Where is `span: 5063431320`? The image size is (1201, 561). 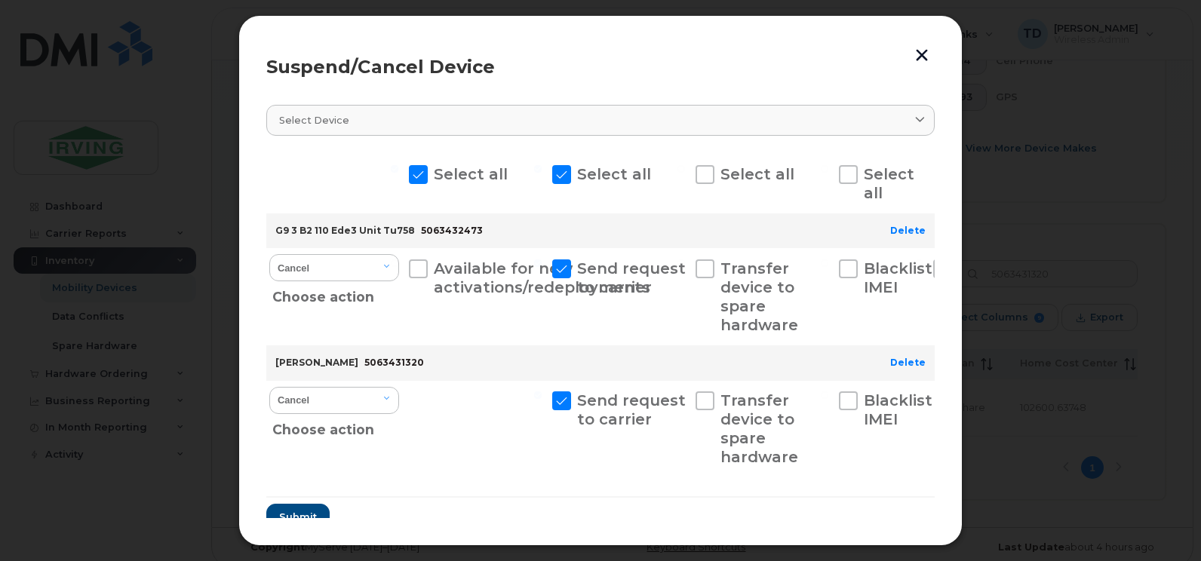
span: 5063431320 is located at coordinates (394, 362).